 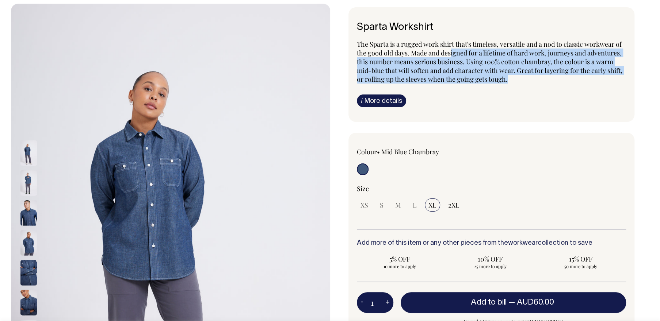 What do you see at coordinates (361, 100) in the screenshot?
I see `span: i` at bounding box center [361, 100].